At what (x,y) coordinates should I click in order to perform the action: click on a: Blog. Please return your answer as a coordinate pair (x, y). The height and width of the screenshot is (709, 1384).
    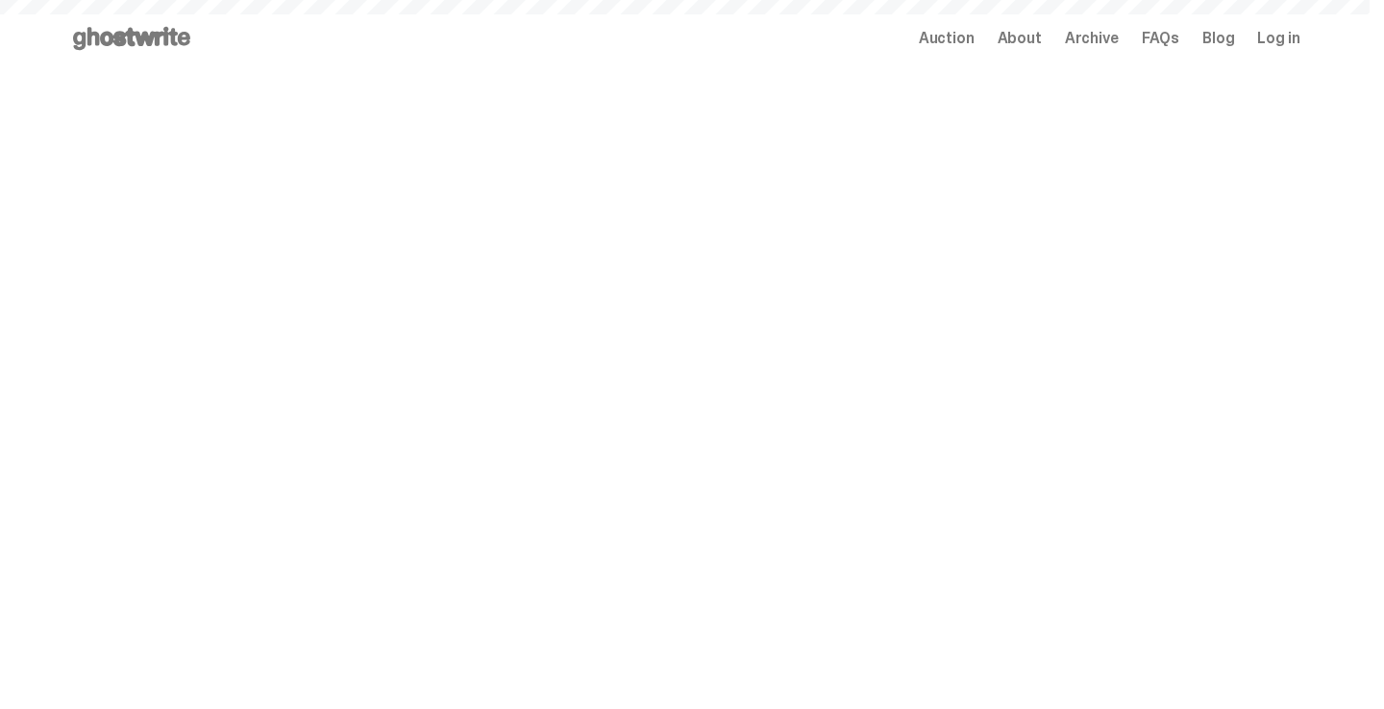
    Looking at the image, I should click on (1218, 38).